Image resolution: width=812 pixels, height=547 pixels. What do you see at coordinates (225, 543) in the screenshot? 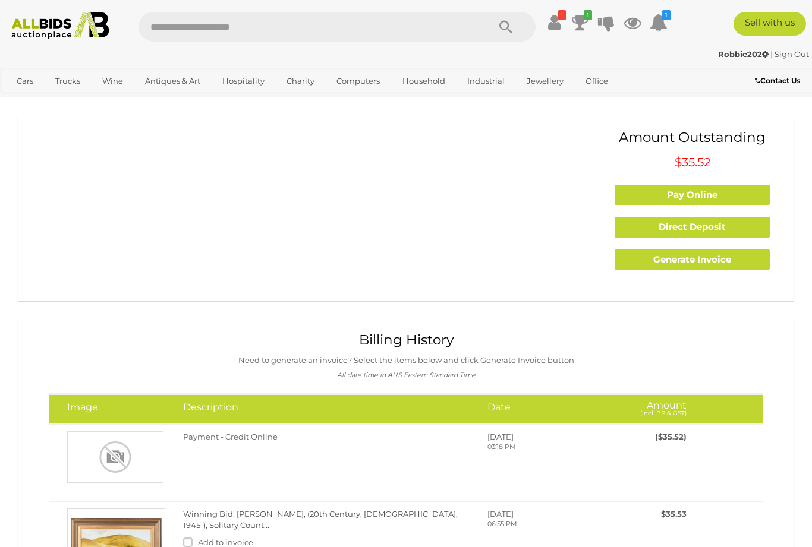
I see `span: Add to invoice` at bounding box center [225, 543].